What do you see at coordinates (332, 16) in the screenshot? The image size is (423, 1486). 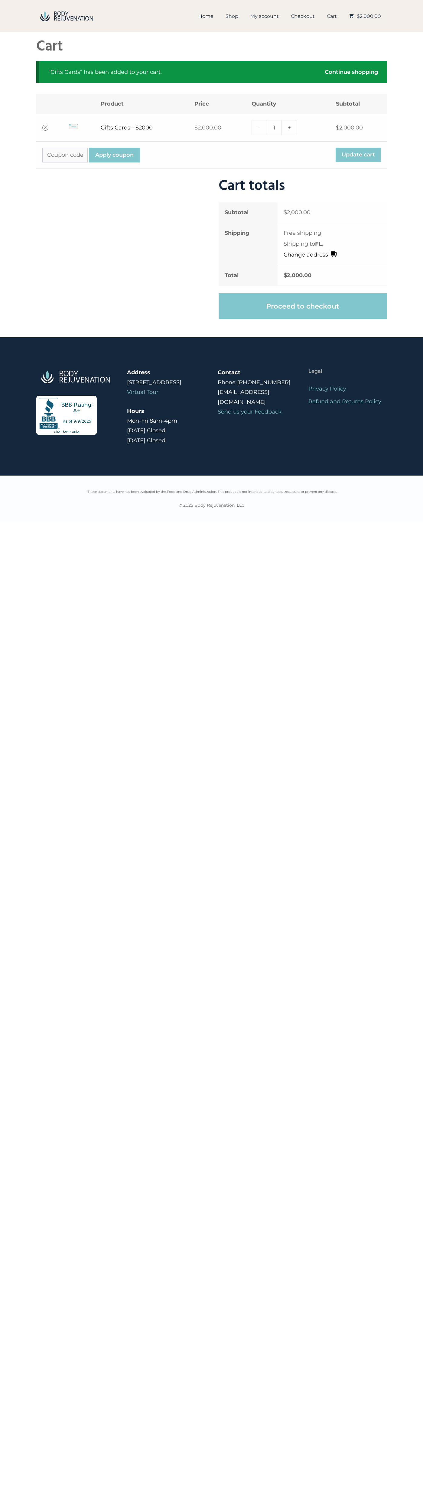 I see `a: Cart` at bounding box center [332, 16].